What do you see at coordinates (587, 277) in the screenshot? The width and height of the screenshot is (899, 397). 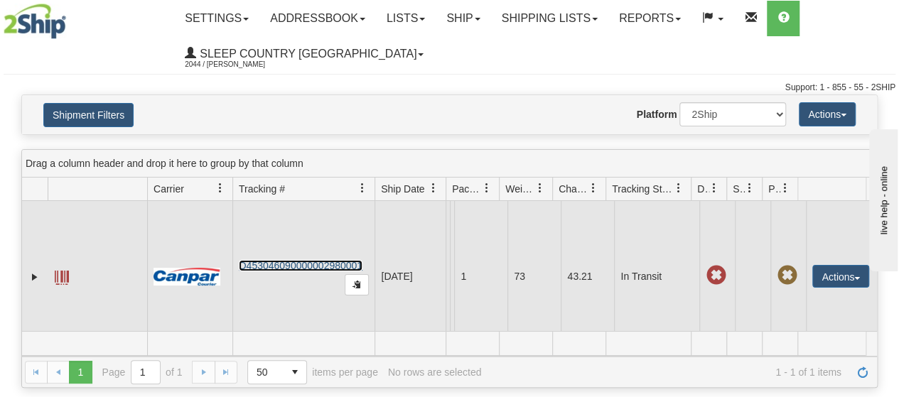 I see `td: 43.21` at bounding box center [587, 277].